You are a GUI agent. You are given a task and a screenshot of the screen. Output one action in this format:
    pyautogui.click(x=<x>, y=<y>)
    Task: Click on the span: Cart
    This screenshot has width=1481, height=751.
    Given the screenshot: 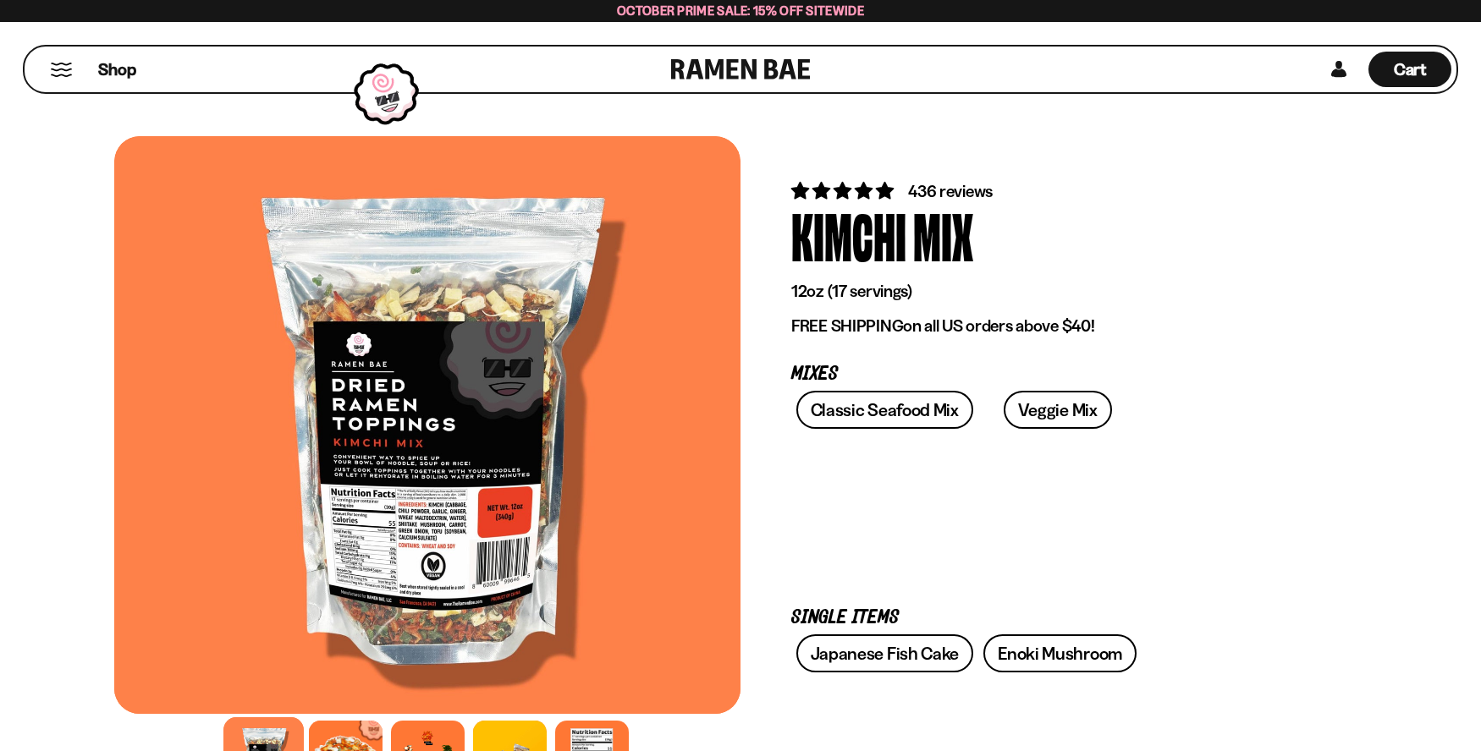 What is the action you would take?
    pyautogui.click(x=1410, y=69)
    